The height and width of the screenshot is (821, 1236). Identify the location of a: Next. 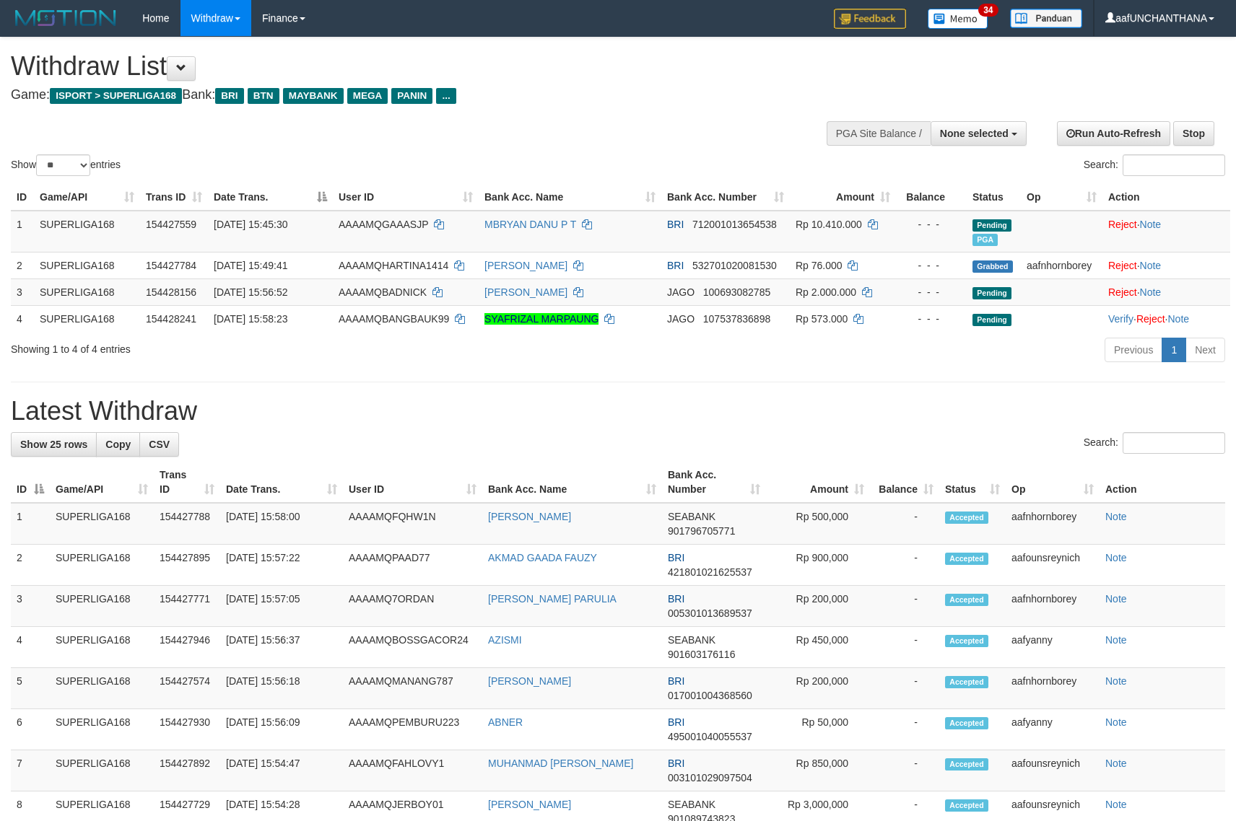
(1205, 350).